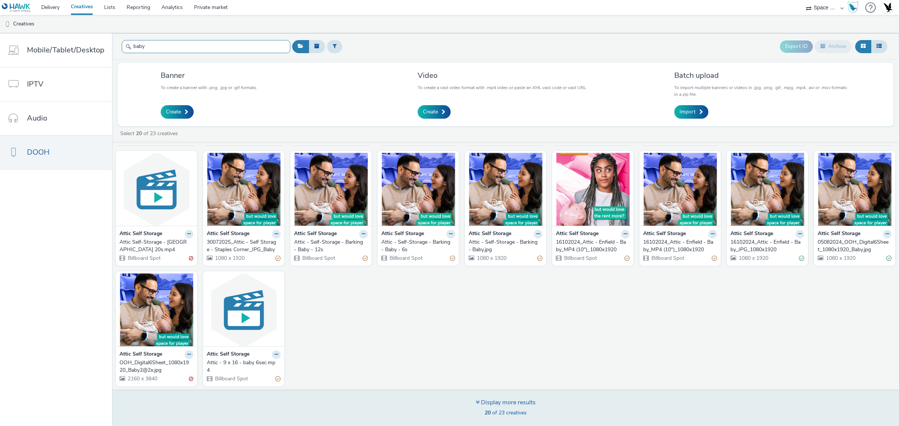 Image resolution: width=899 pixels, height=426 pixels. Describe the element at coordinates (243, 246) in the screenshot. I see `a: 30072025_Attic - Self Storage - Staples Corner_JPG_Baby` at that location.